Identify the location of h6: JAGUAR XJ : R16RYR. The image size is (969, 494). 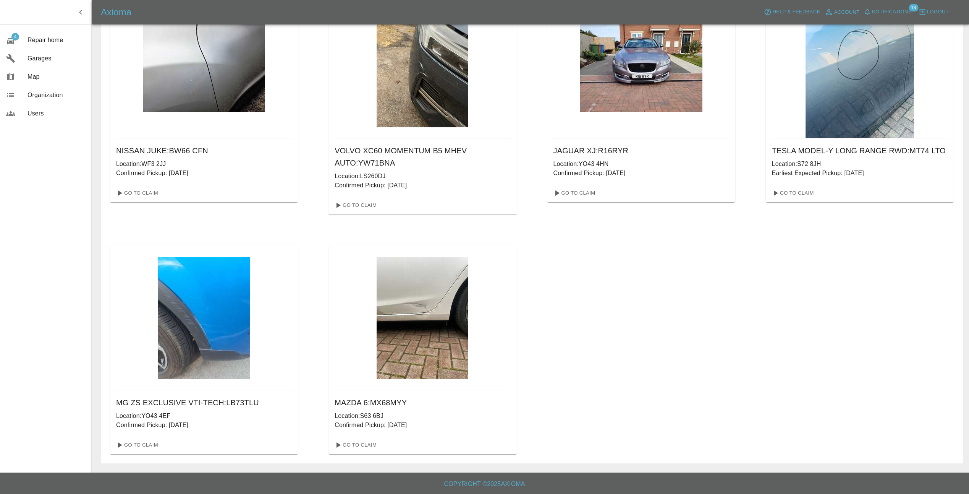
(642, 151).